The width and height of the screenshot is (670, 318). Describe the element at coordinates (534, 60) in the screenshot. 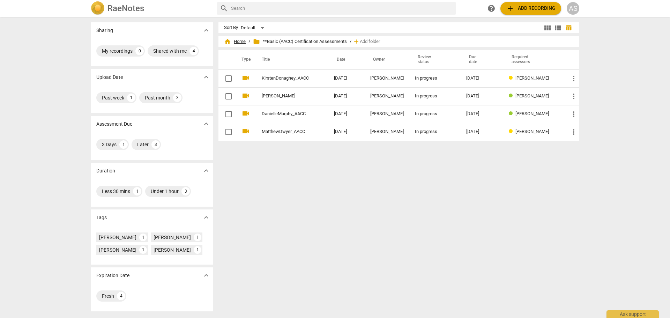

I see `th: Required assessors` at that location.